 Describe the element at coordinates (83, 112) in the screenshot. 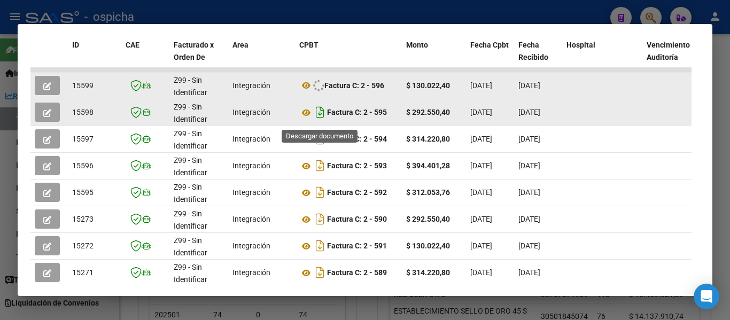

I see `span: 15598` at that location.